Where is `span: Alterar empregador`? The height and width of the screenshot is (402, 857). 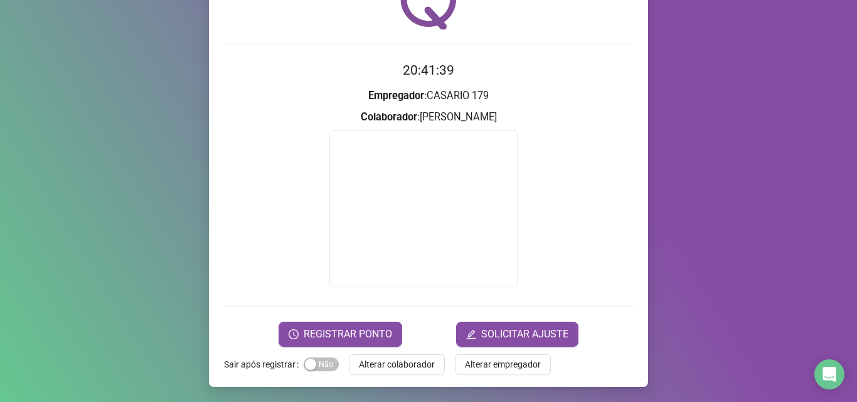
span: Alterar empregador is located at coordinates (503, 365).